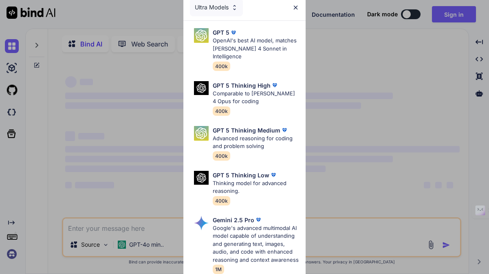  What do you see at coordinates (295, 7) in the screenshot?
I see `img: close` at bounding box center [295, 7].